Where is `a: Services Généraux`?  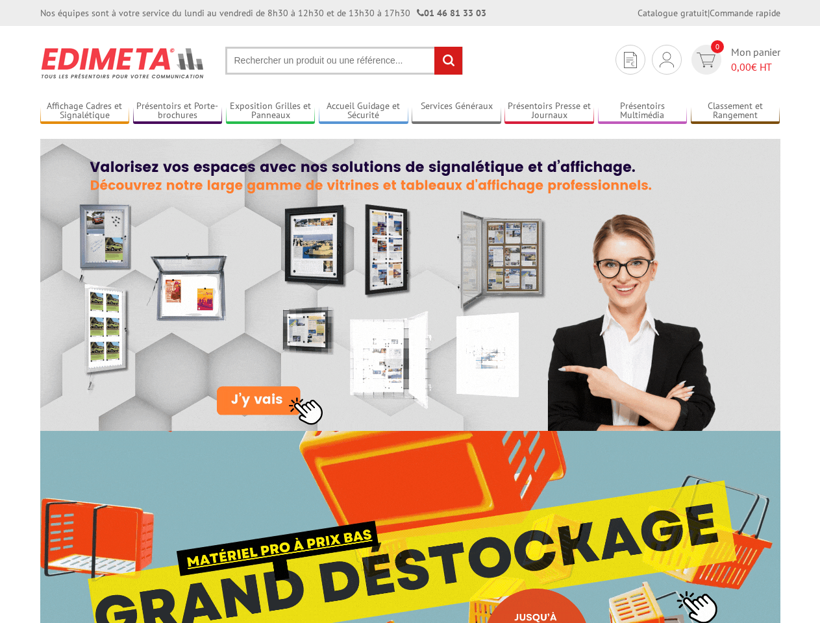 a: Services Généraux is located at coordinates (456, 111).